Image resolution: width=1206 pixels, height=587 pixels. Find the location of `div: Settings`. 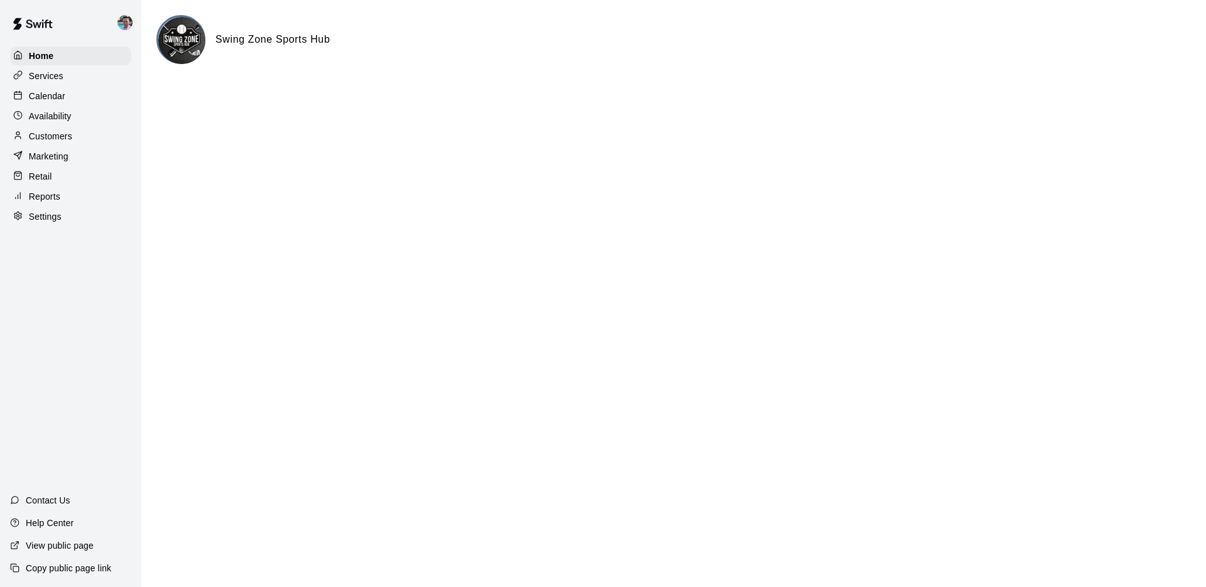

div: Settings is located at coordinates (70, 217).